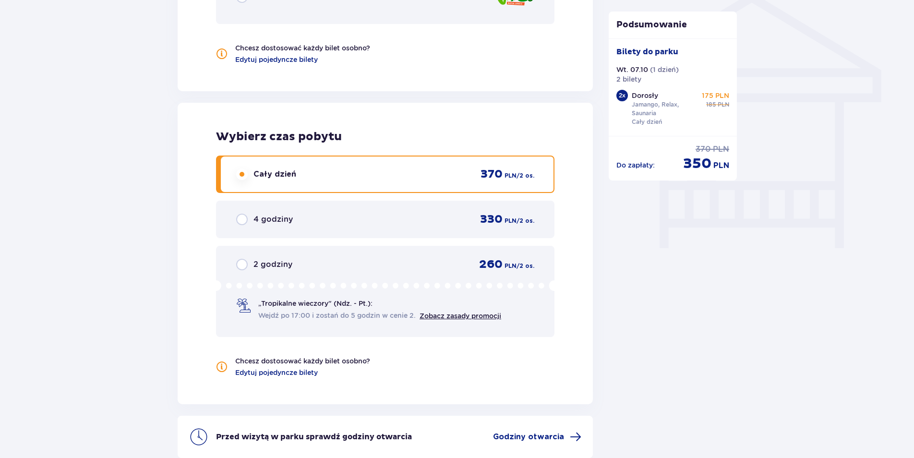 The width and height of the screenshot is (914, 458). What do you see at coordinates (629, 79) in the screenshot?
I see `p: 2 bilety` at bounding box center [629, 79].